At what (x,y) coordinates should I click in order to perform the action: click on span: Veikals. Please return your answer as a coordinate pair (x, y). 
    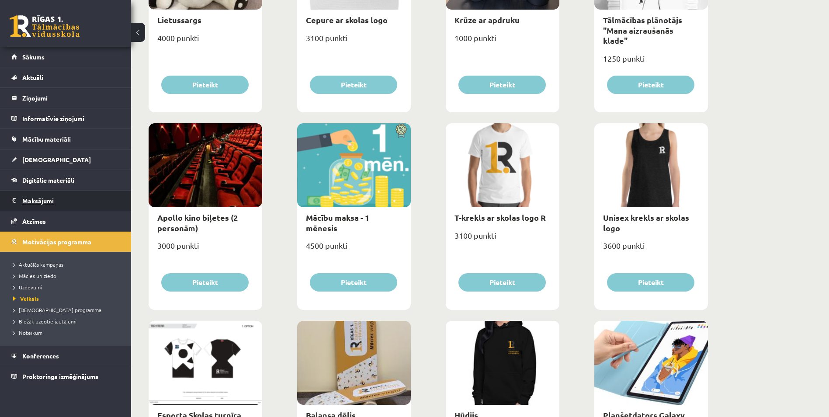
    Looking at the image, I should click on (26, 299).